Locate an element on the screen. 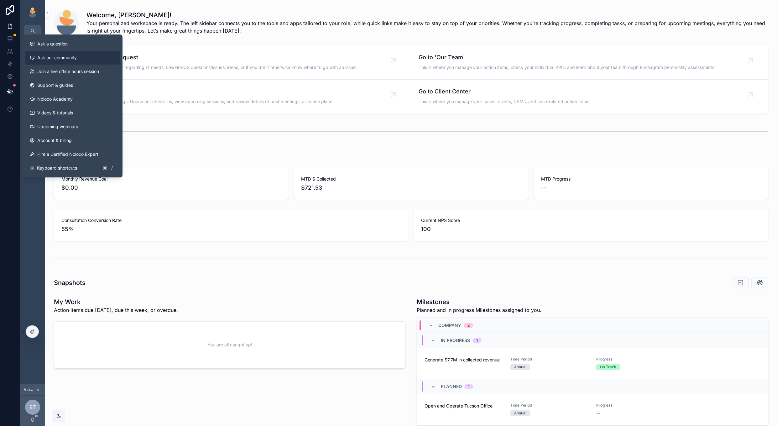 The height and width of the screenshot is (426, 777). span: 55% is located at coordinates (231, 229).